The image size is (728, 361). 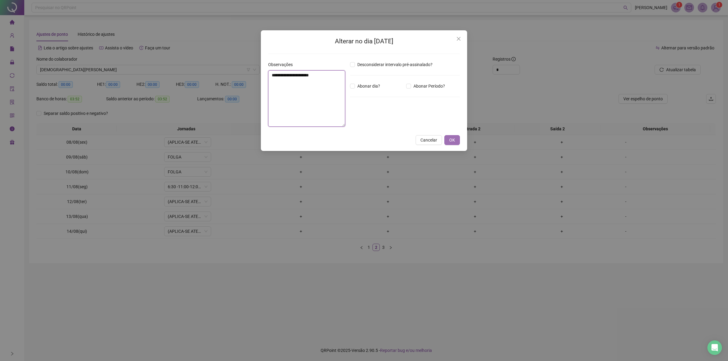 What do you see at coordinates (429, 140) in the screenshot?
I see `span: Cancelar` at bounding box center [429, 140].